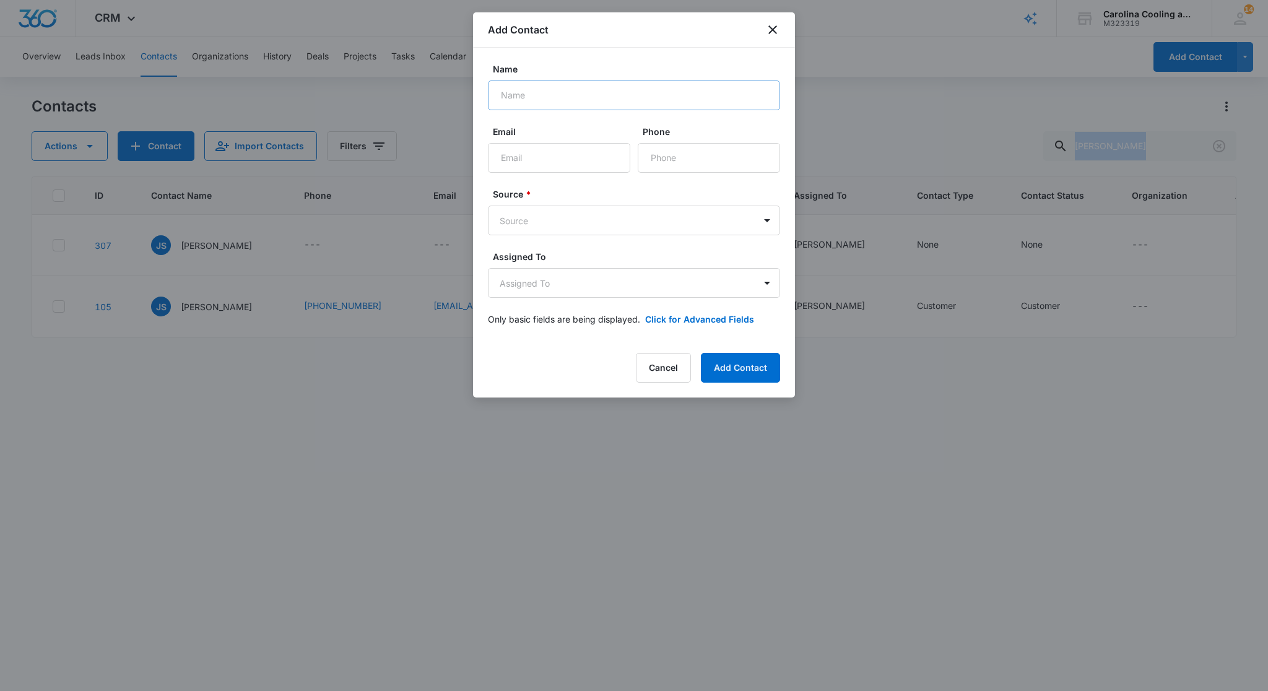 The height and width of the screenshot is (691, 1268). What do you see at coordinates (518, 30) in the screenshot?
I see `h1: Add Contact` at bounding box center [518, 30].